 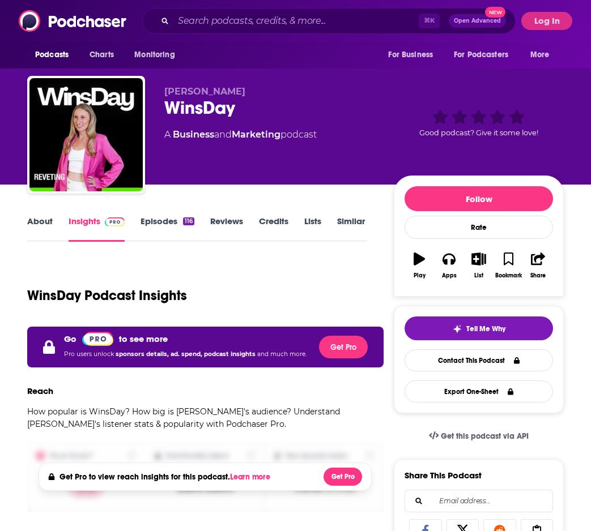 What do you see at coordinates (485, 329) in the screenshot?
I see `span: Tell Me Why` at bounding box center [485, 329].